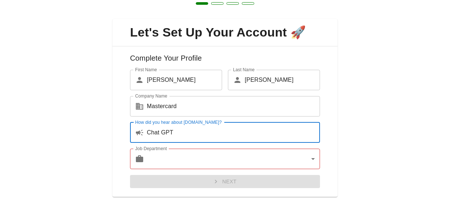 The height and width of the screenshot is (206, 450). What do you see at coordinates (225, 61) in the screenshot?
I see `h6: Complete Your Profile` at bounding box center [225, 61].